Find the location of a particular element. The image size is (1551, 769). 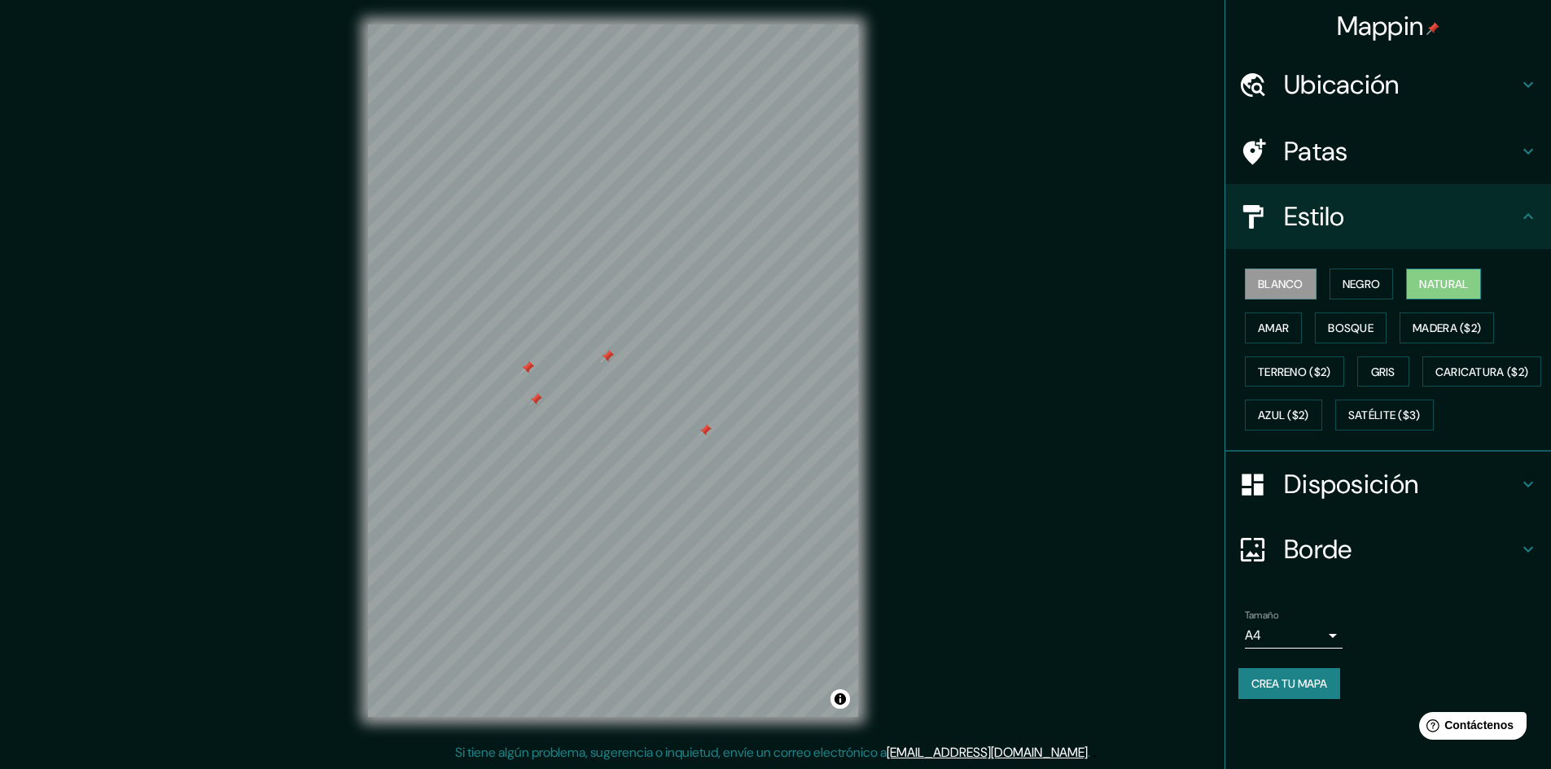

div: A4 is located at coordinates (1293, 636).